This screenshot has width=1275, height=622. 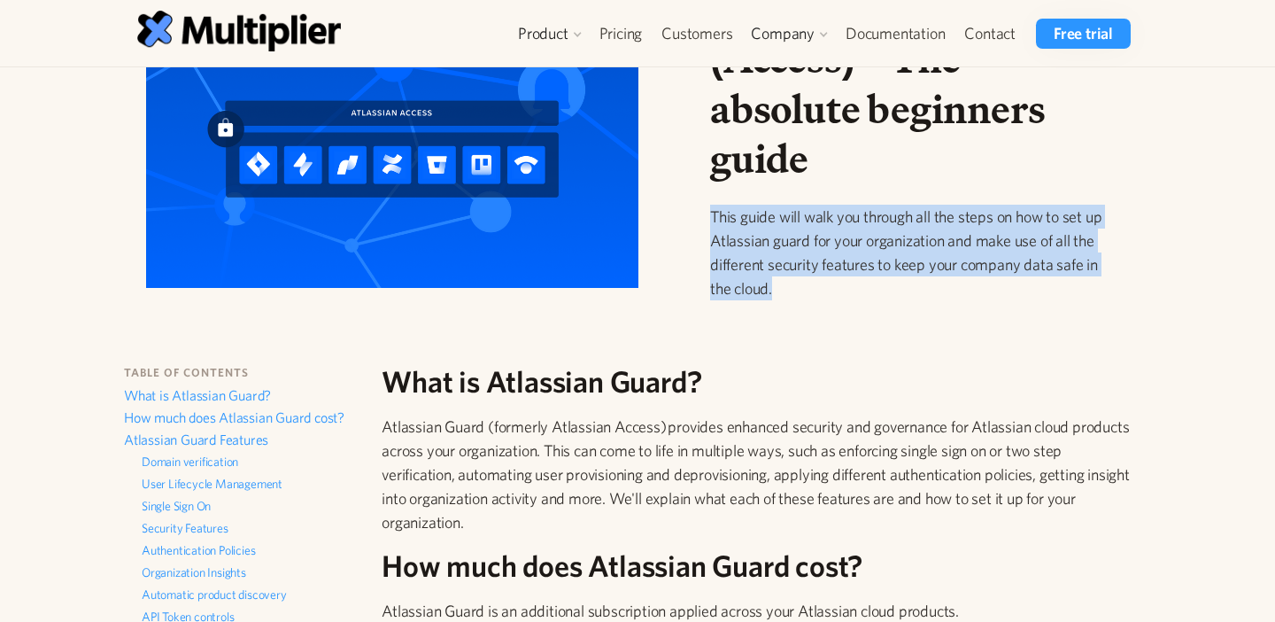 What do you see at coordinates (990, 34) in the screenshot?
I see `a: Contact` at bounding box center [990, 34].